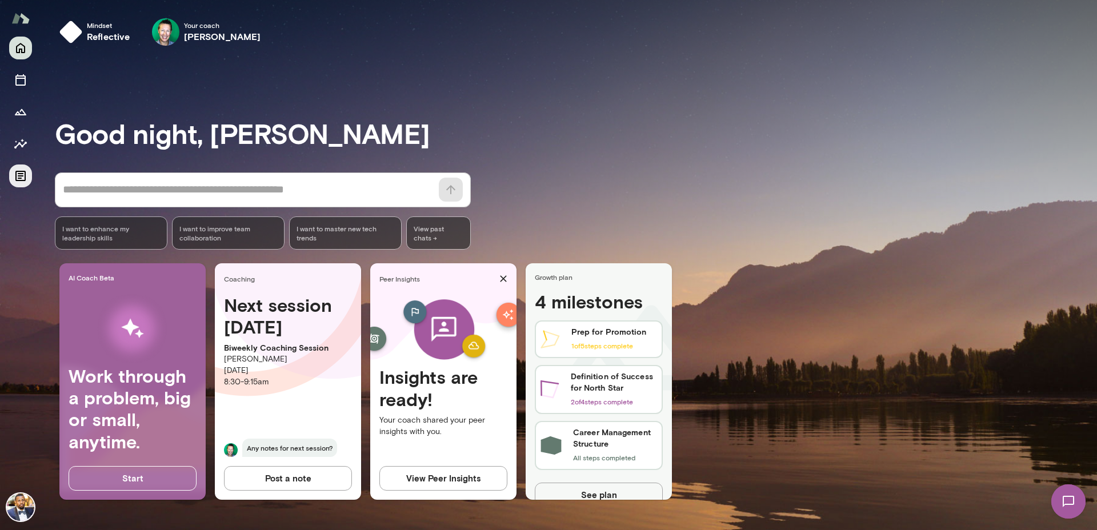  I want to click on button: Documents, so click(21, 176).